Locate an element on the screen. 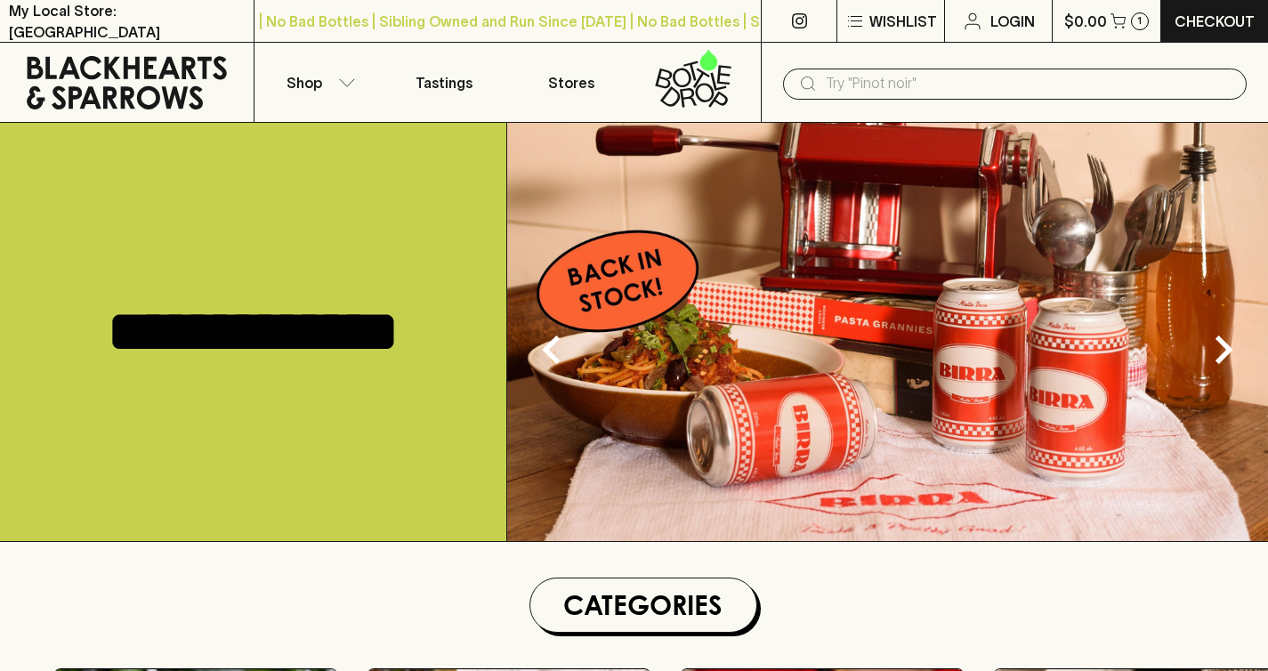  p: Login is located at coordinates (1013, 21).